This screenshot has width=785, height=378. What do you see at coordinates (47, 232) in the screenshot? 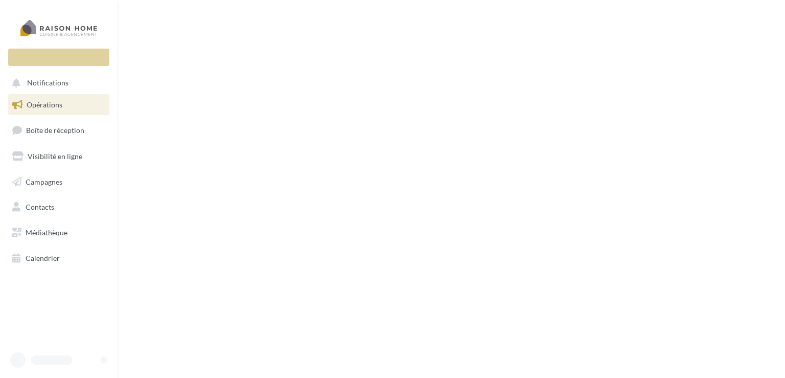
I see `span: Médiathèque` at bounding box center [47, 232].